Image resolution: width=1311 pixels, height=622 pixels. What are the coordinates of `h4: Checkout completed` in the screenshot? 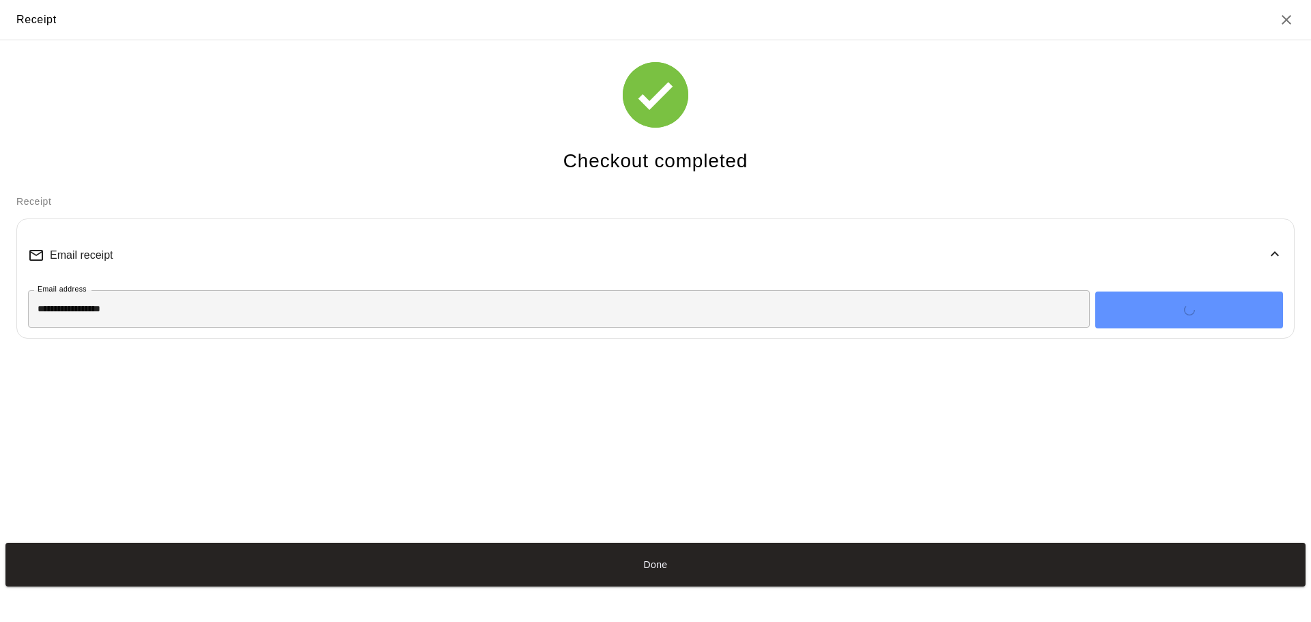 It's located at (655, 161).